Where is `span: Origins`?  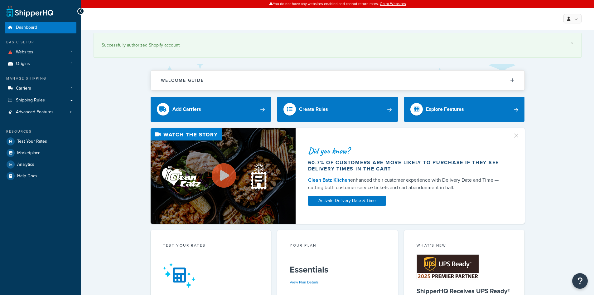 span: Origins is located at coordinates (23, 64).